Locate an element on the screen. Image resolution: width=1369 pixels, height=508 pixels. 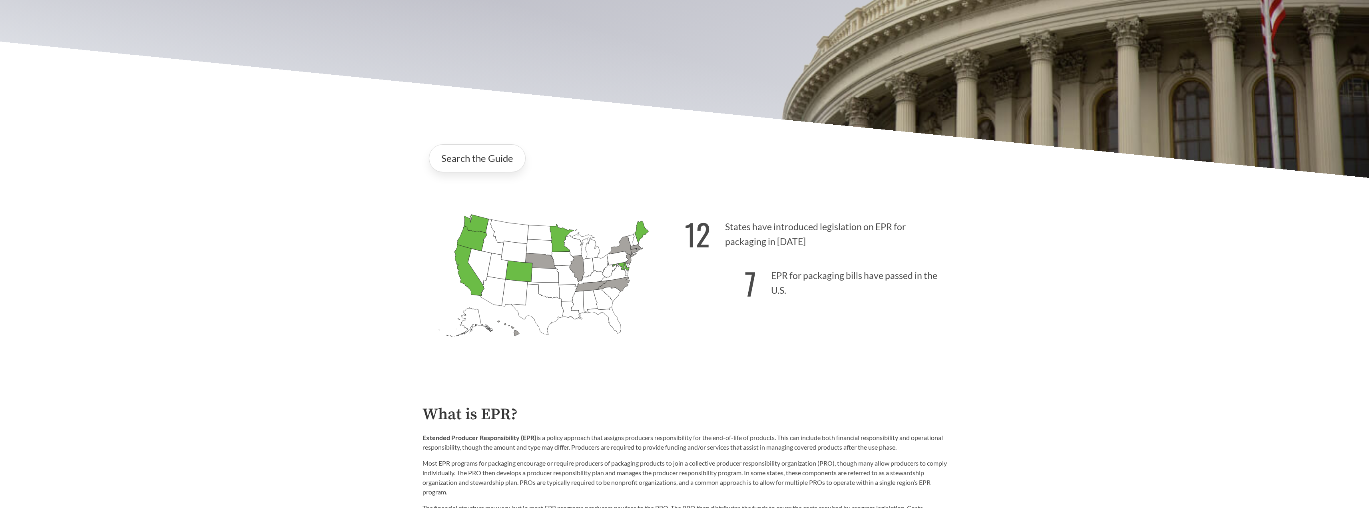
strong: 7 is located at coordinates (750, 283).